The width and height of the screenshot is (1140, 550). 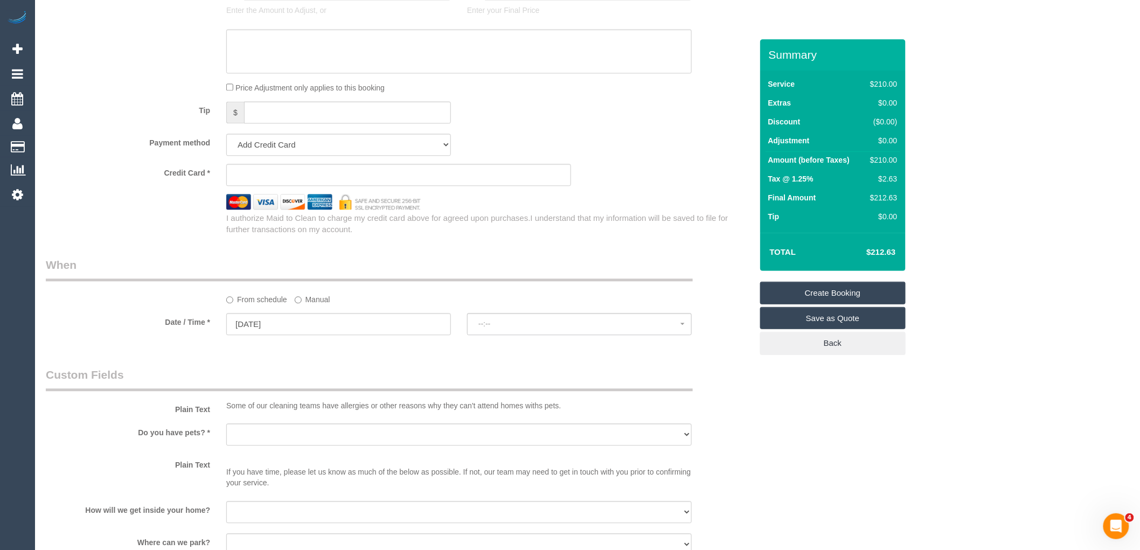 I want to click on label: Manual, so click(x=312, y=297).